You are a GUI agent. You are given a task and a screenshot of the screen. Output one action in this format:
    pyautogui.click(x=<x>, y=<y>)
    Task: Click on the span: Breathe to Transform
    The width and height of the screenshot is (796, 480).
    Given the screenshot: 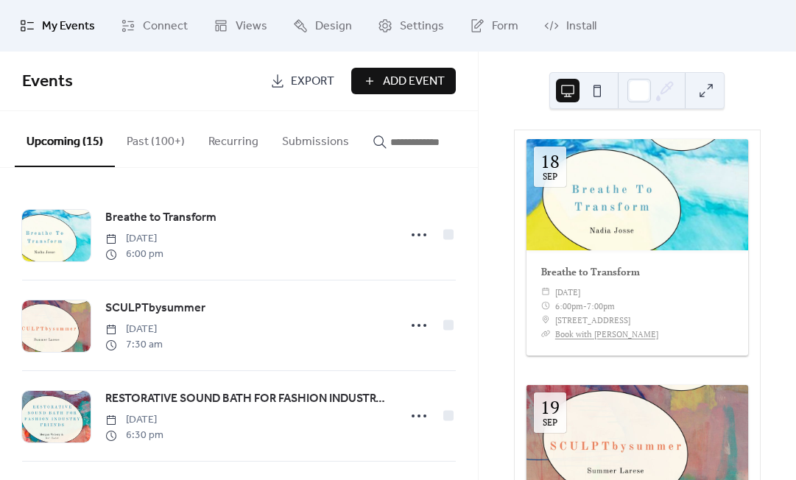 What is the action you would take?
    pyautogui.click(x=160, y=218)
    